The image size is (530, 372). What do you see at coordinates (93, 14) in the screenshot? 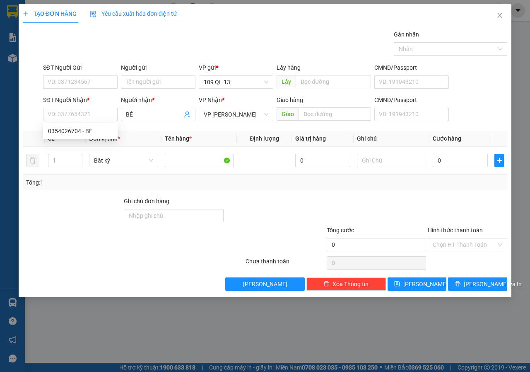
I see `img: icon` at bounding box center [93, 14].